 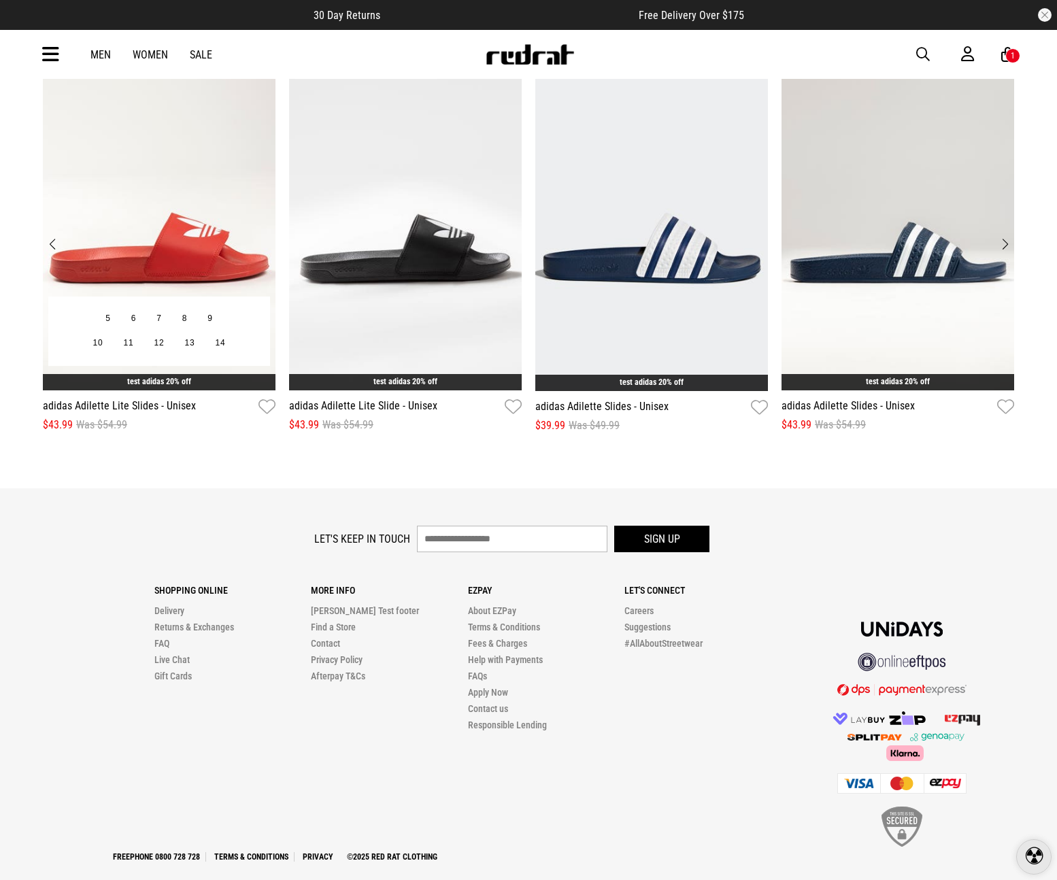 What do you see at coordinates (158, 319) in the screenshot?
I see `button: 7` at bounding box center [158, 319].